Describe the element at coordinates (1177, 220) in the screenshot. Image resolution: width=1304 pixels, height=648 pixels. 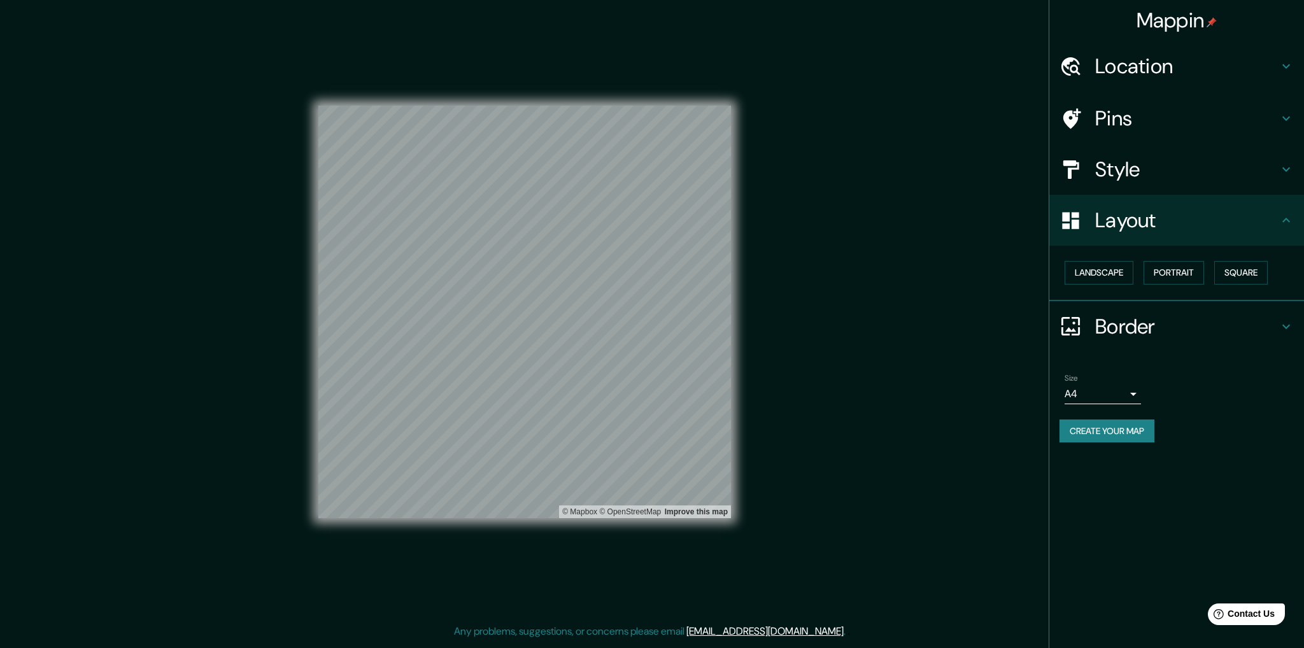
I see `div: Layout` at that location.